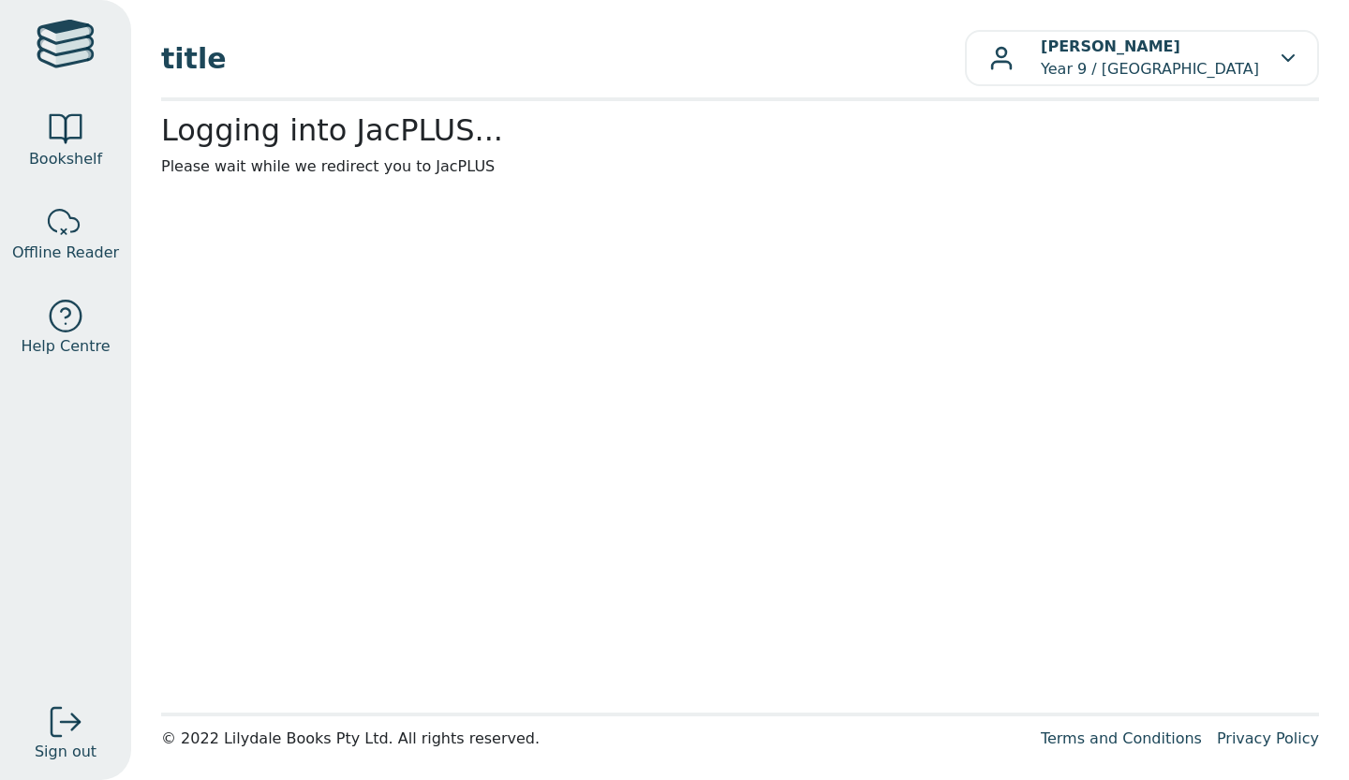 This screenshot has width=1349, height=780. I want to click on span: Bookshelf, so click(66, 159).